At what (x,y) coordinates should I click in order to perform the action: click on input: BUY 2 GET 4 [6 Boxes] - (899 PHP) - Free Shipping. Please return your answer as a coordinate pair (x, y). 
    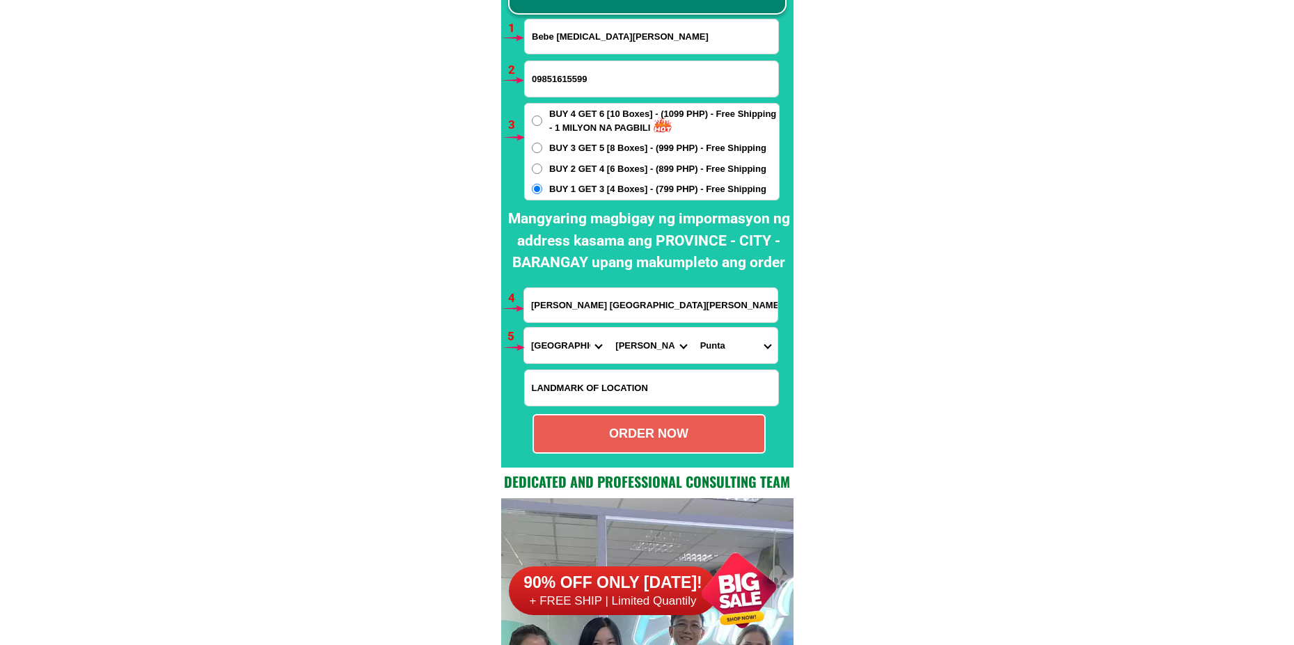
    Looking at the image, I should click on (537, 168).